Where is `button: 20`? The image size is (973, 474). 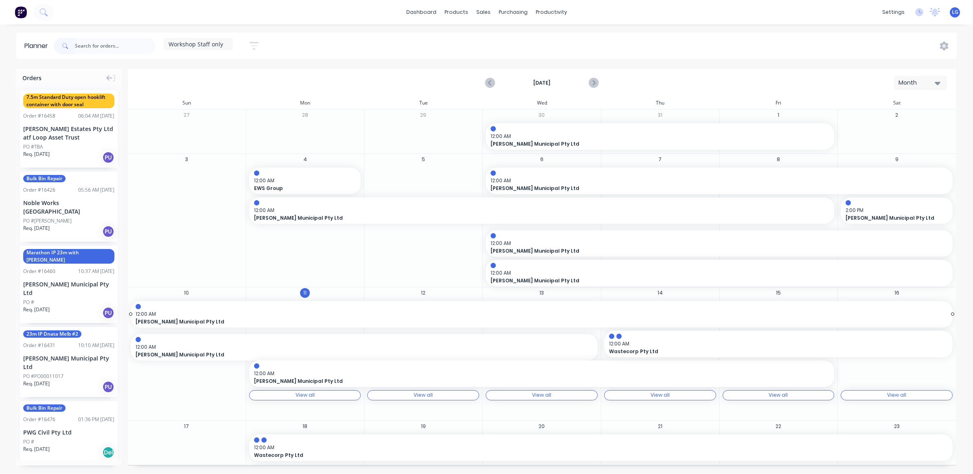
button: 20 is located at coordinates (542, 426).